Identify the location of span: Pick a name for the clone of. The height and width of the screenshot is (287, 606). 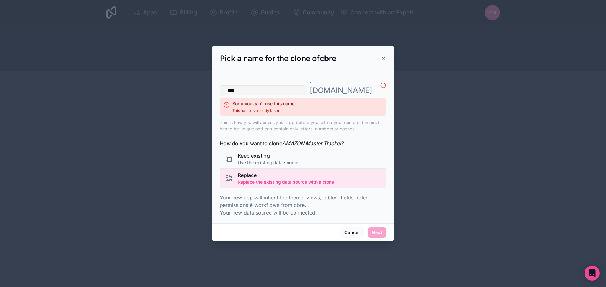
(278, 58).